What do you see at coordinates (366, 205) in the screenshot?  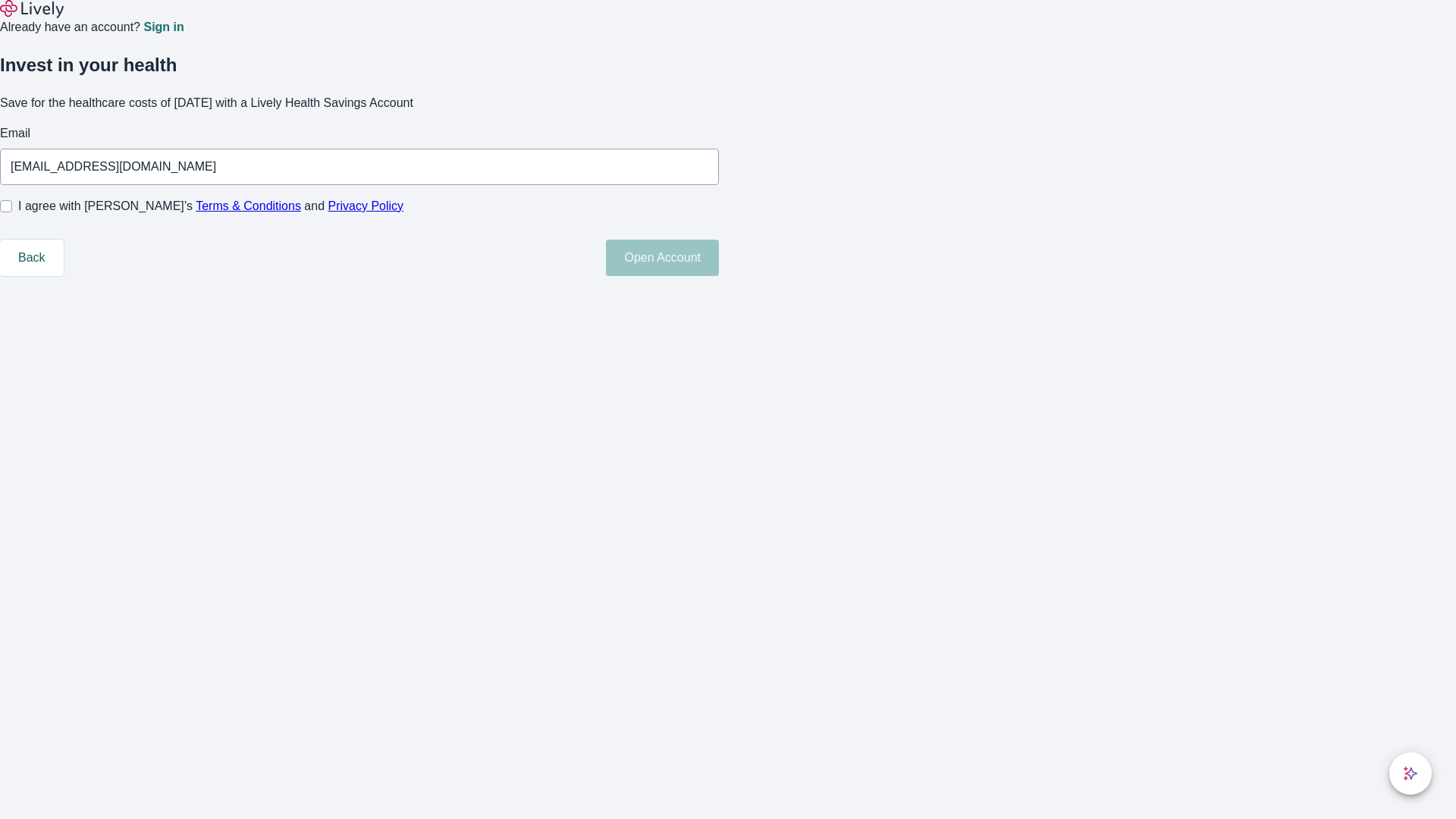 I see `a: Privacy Policy` at bounding box center [366, 205].